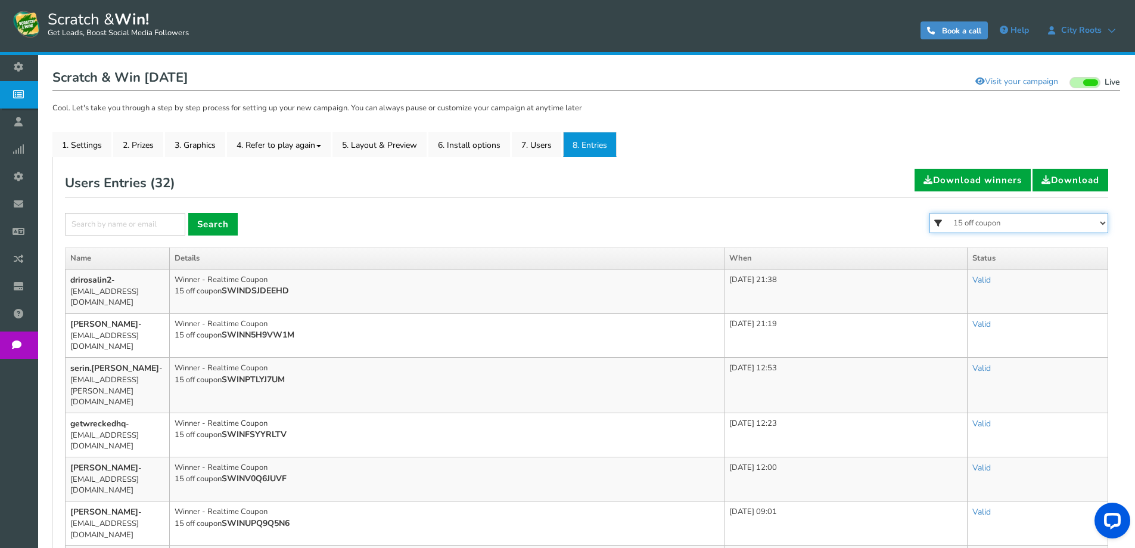 The height and width of the screenshot is (548, 1135). I want to click on th: Status, so click(1038, 259).